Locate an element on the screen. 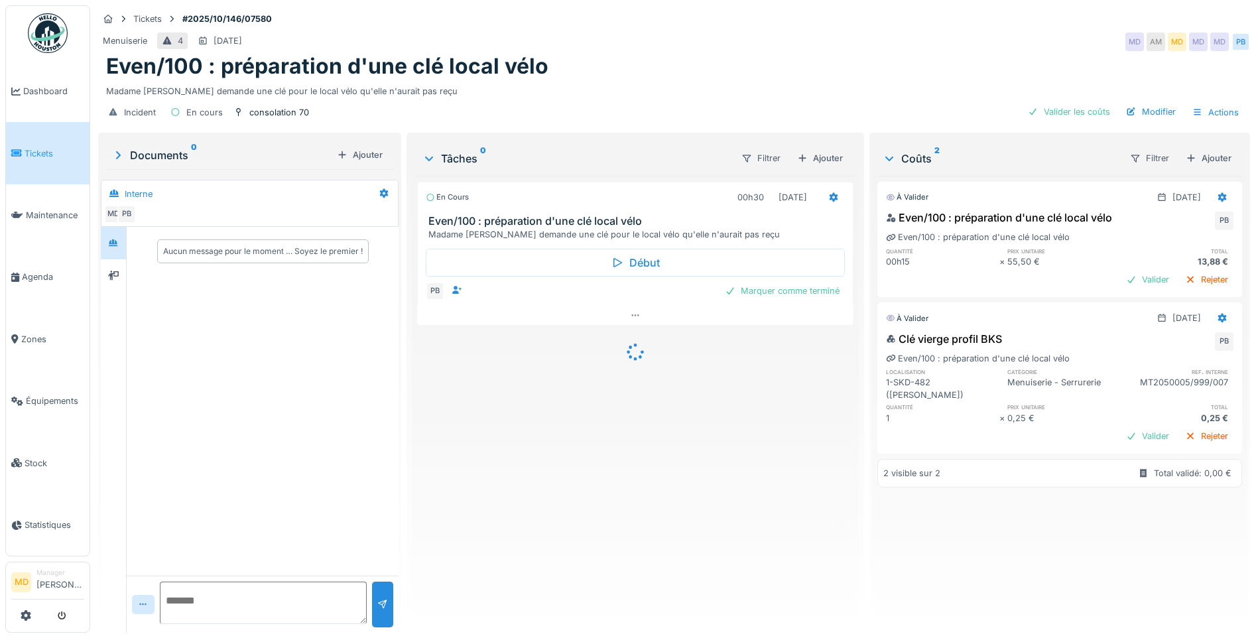  a: Stock is located at coordinates (48, 462).